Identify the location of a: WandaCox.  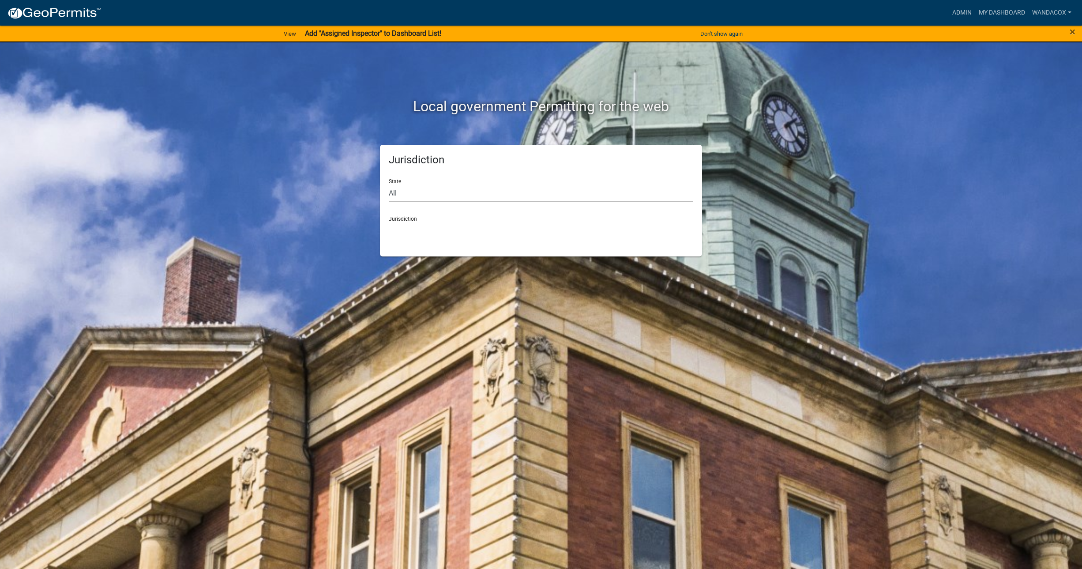
(1052, 13).